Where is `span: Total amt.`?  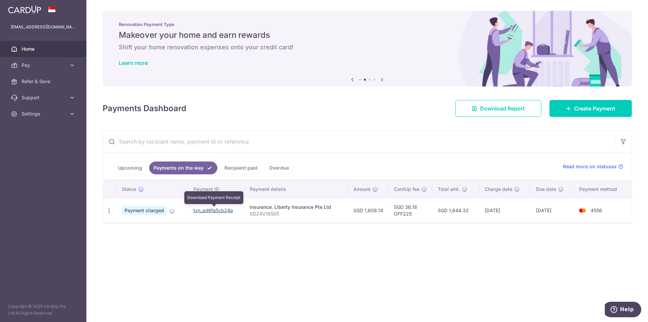
span: Total amt. is located at coordinates (449, 189).